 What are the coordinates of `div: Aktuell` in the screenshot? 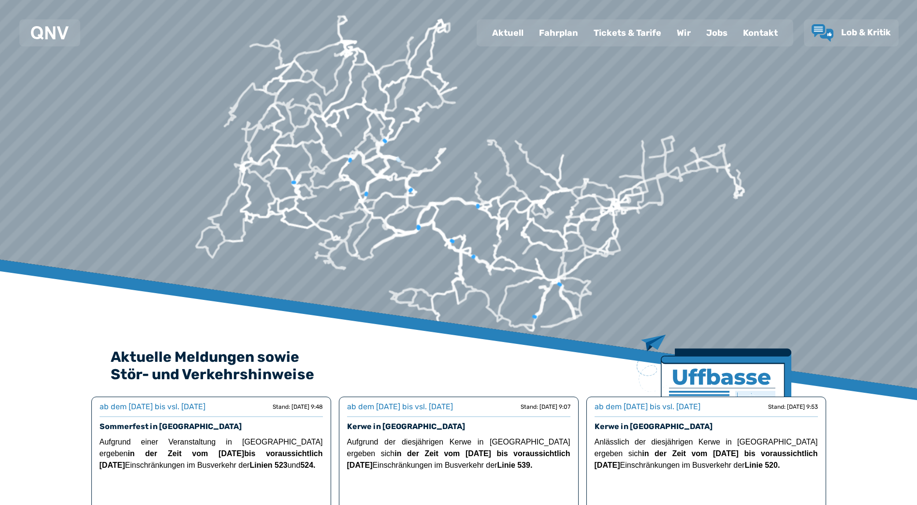 It's located at (508, 33).